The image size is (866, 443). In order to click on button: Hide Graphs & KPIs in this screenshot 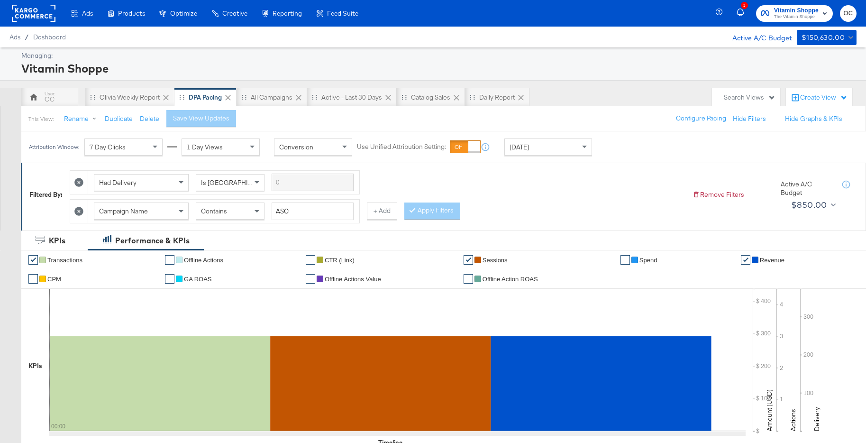, I will do `click(814, 119)`.